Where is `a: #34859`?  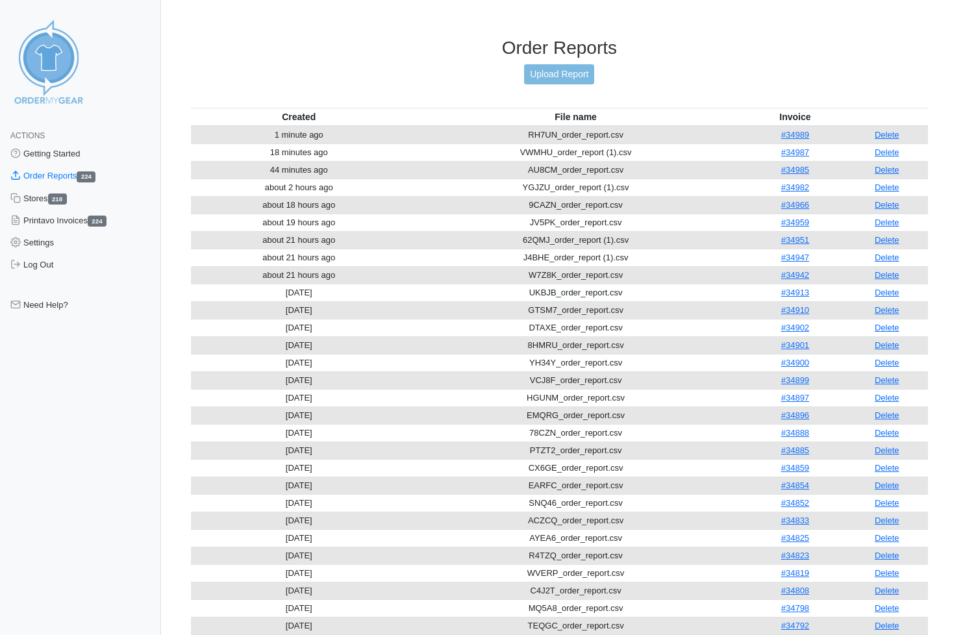
a: #34859 is located at coordinates (795, 468).